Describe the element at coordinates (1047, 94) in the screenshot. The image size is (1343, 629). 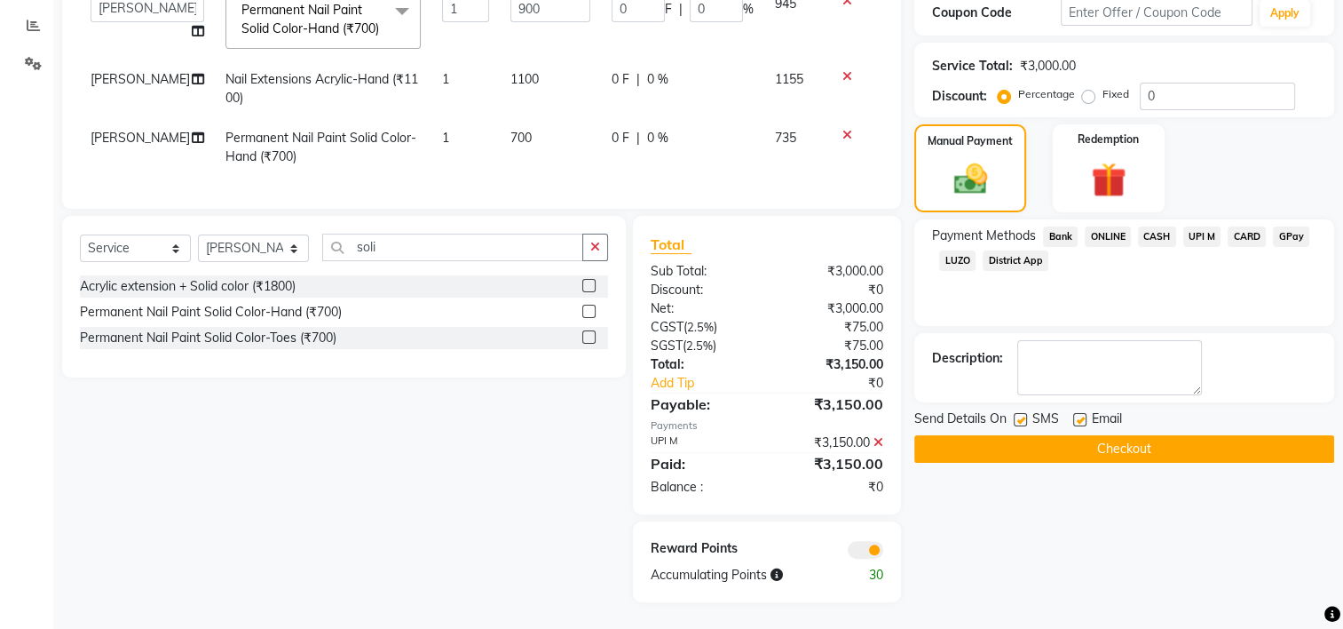
I see `label: Percentage` at that location.